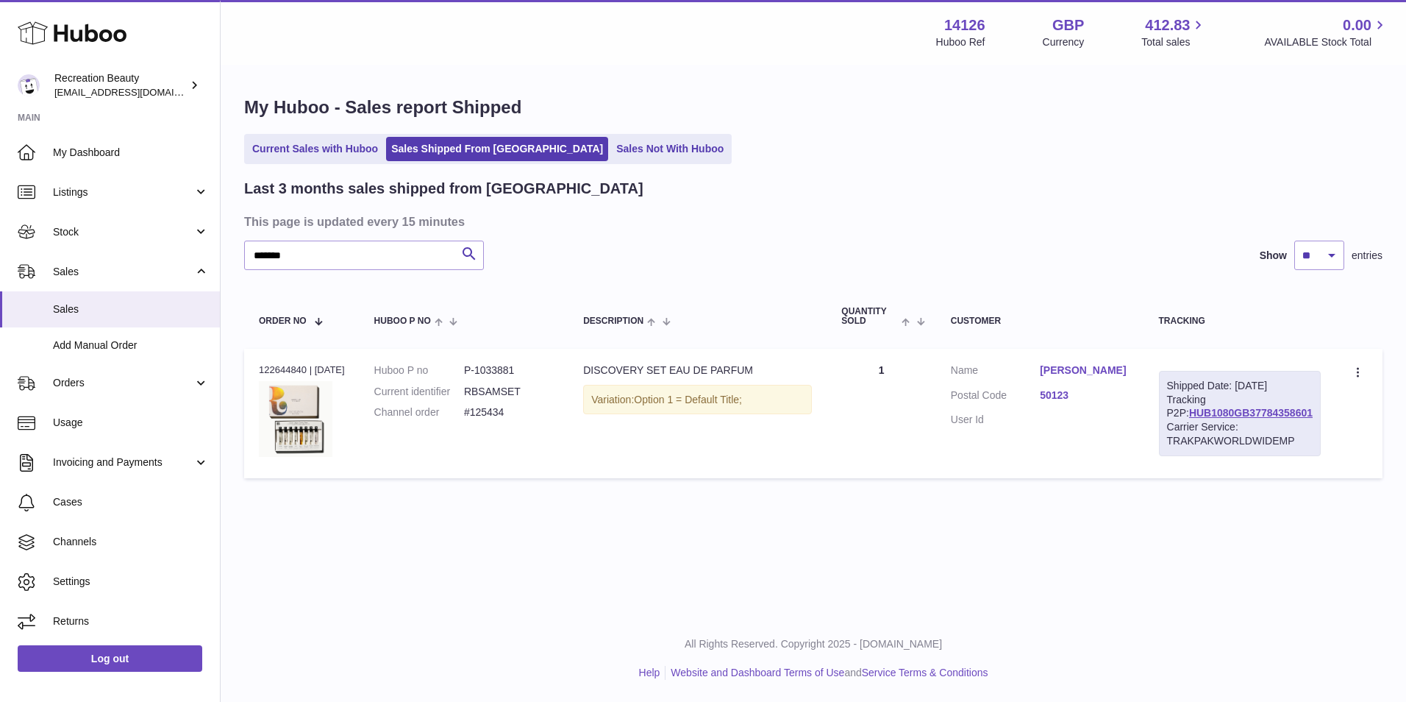 This screenshot has height=702, width=1406. What do you see at coordinates (419, 370) in the screenshot?
I see `dt: Huboo P no` at bounding box center [419, 370].